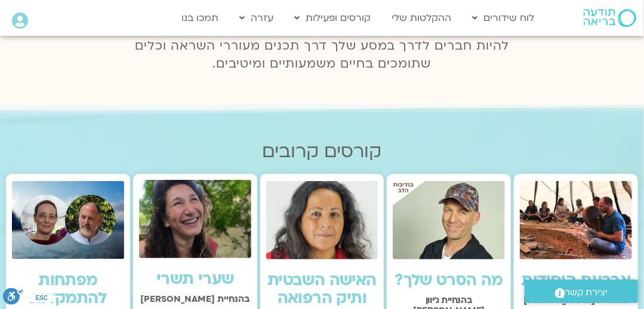  I want to click on a: האישה השבטית ותיק הרפואה, so click(322, 289).